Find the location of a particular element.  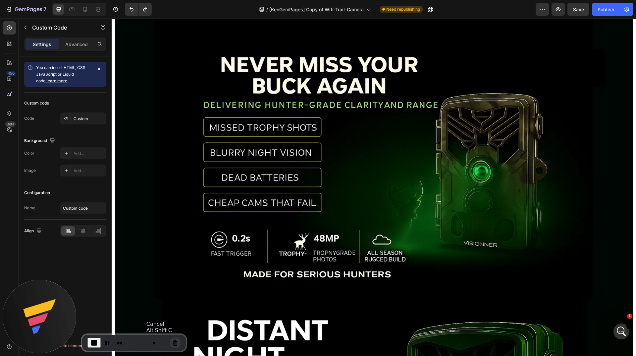

div: Configuration is located at coordinates (37, 193).